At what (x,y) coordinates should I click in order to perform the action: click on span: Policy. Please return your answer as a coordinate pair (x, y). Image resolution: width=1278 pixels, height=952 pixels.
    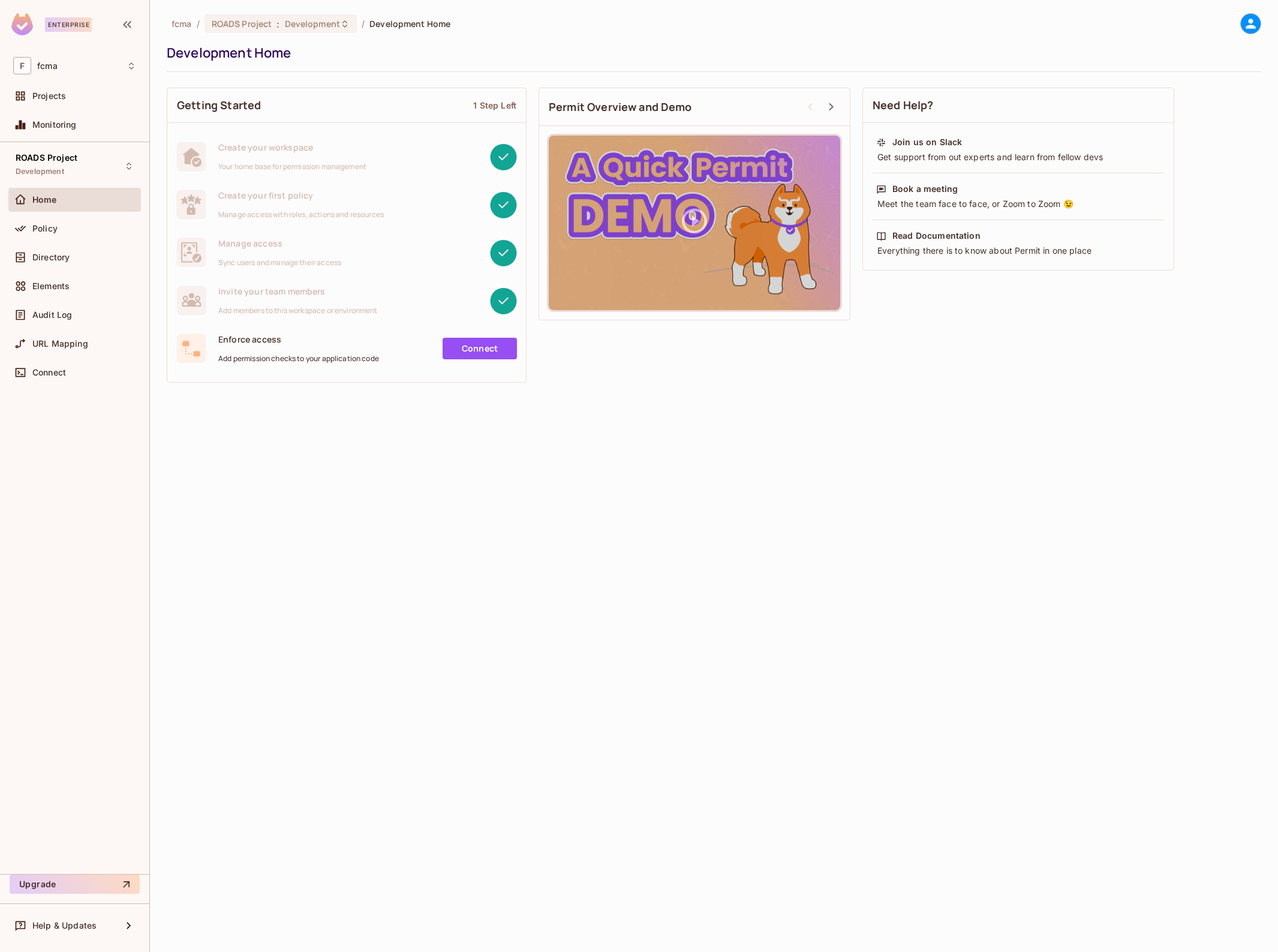
    Looking at the image, I should click on (45, 229).